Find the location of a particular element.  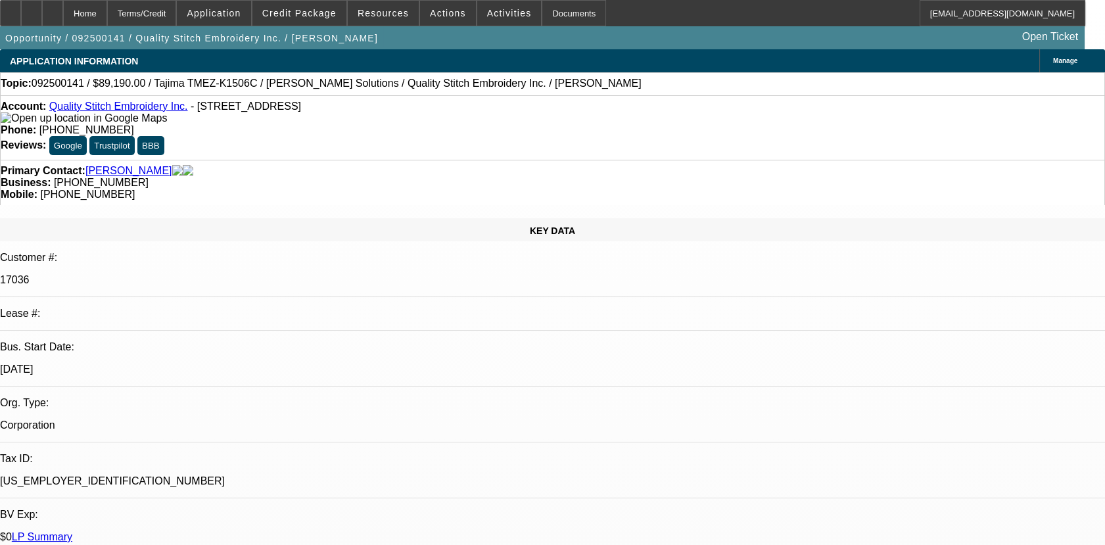

span: KEY DATA is located at coordinates (552, 231).